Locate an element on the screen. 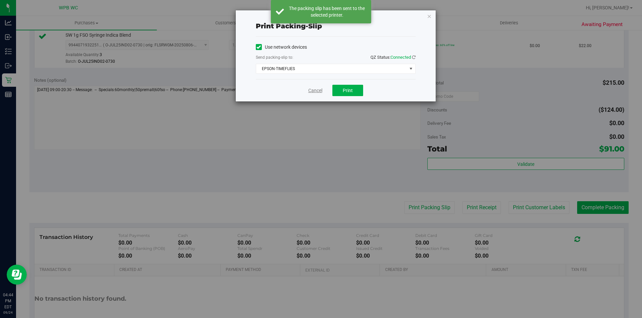 The width and height of the screenshot is (642, 318). span: Print is located at coordinates (348, 91).